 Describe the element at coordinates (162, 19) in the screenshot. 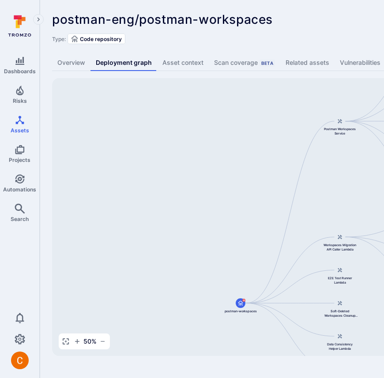

I see `span: postman-eng/postman-workspaces` at that location.